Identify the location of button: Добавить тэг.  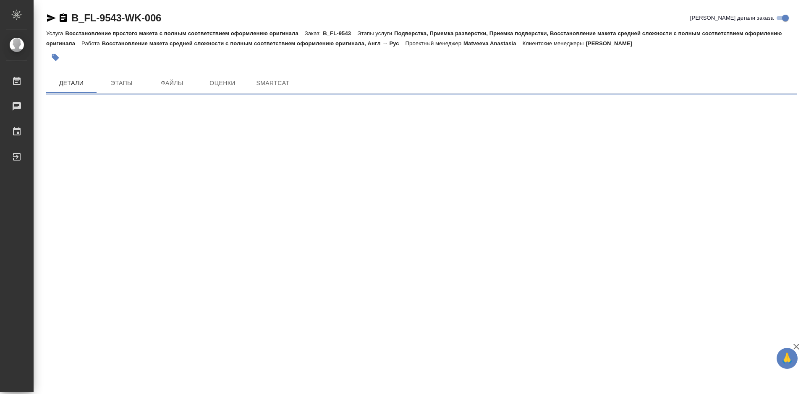
(55, 57).